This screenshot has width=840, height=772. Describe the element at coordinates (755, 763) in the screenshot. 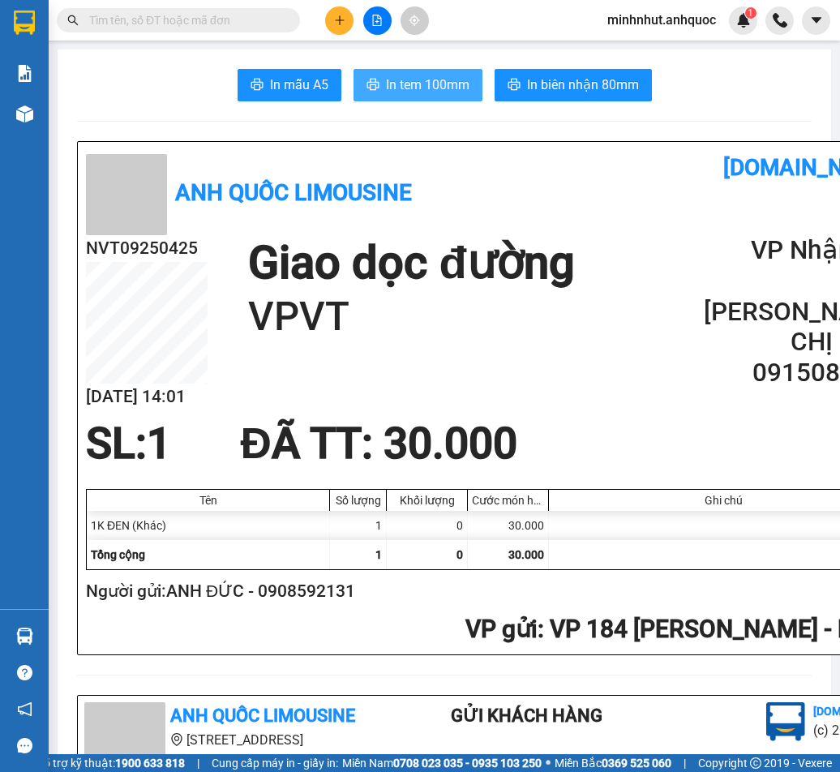

I see `span: copyright` at that location.